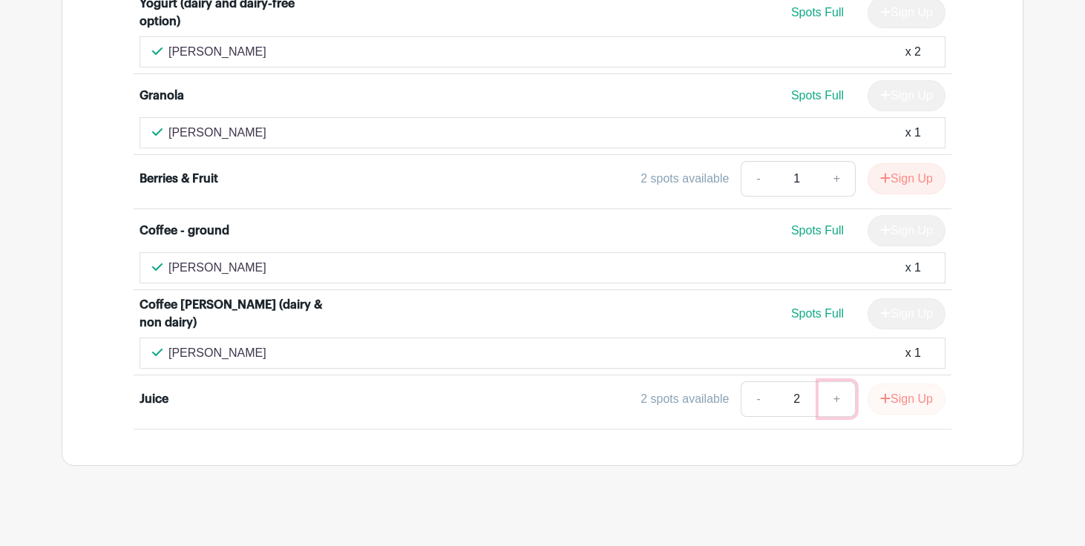 Image resolution: width=1085 pixels, height=546 pixels. What do you see at coordinates (179, 179) in the screenshot?
I see `div: Berries & Fruit` at bounding box center [179, 179].